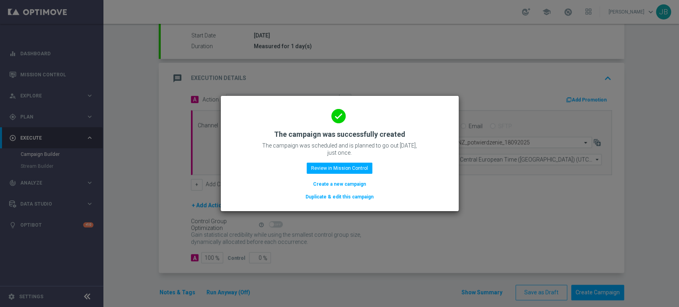 Image resolution: width=679 pixels, height=307 pixels. Describe the element at coordinates (339, 184) in the screenshot. I see `button: Create a new campaign` at that location.